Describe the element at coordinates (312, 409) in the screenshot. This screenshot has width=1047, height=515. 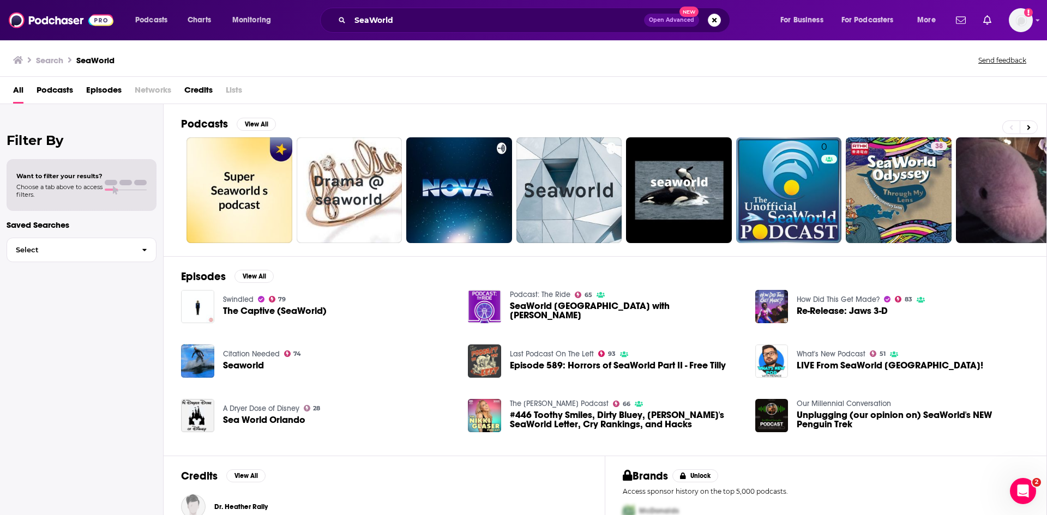
I see `a: 28` at that location.